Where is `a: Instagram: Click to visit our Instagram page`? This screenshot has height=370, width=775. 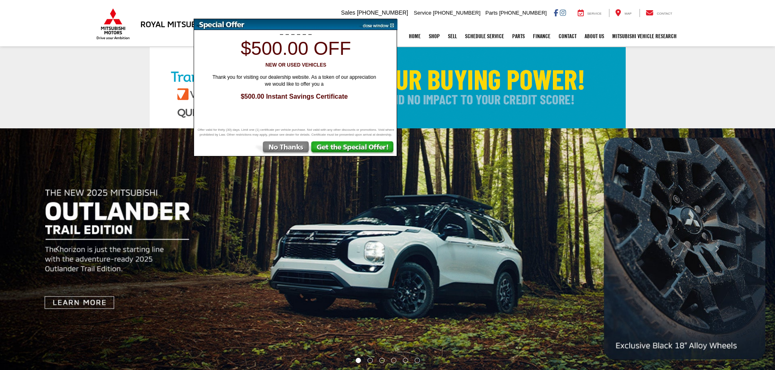
a: Instagram: Click to visit our Instagram page is located at coordinates (562, 13).